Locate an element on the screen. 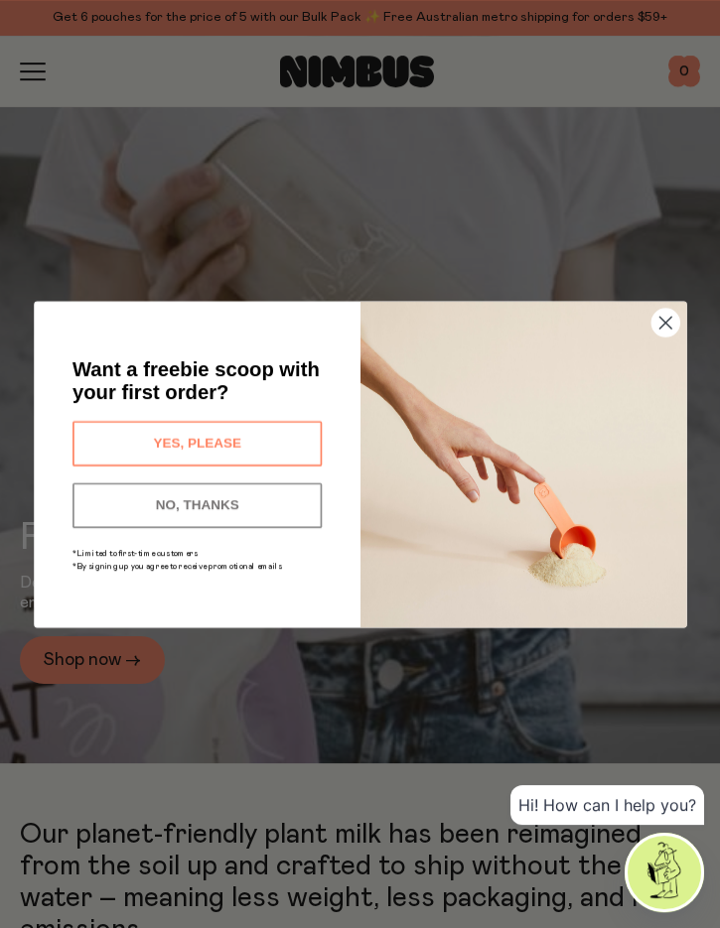 The width and height of the screenshot is (720, 928). span: *By signing up you agree to receive promotional emails is located at coordinates (177, 566).